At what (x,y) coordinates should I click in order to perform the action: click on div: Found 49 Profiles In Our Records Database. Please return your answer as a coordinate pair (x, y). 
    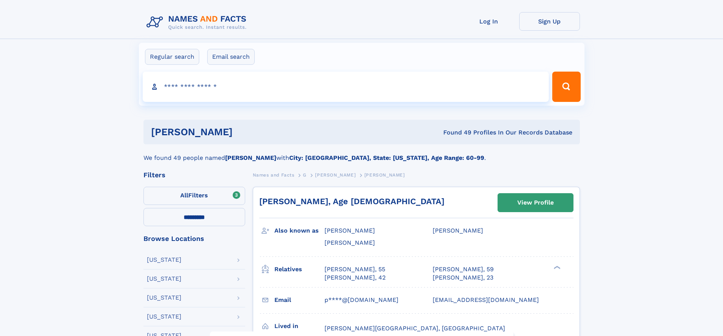
    Looking at the image, I should click on (455, 133).